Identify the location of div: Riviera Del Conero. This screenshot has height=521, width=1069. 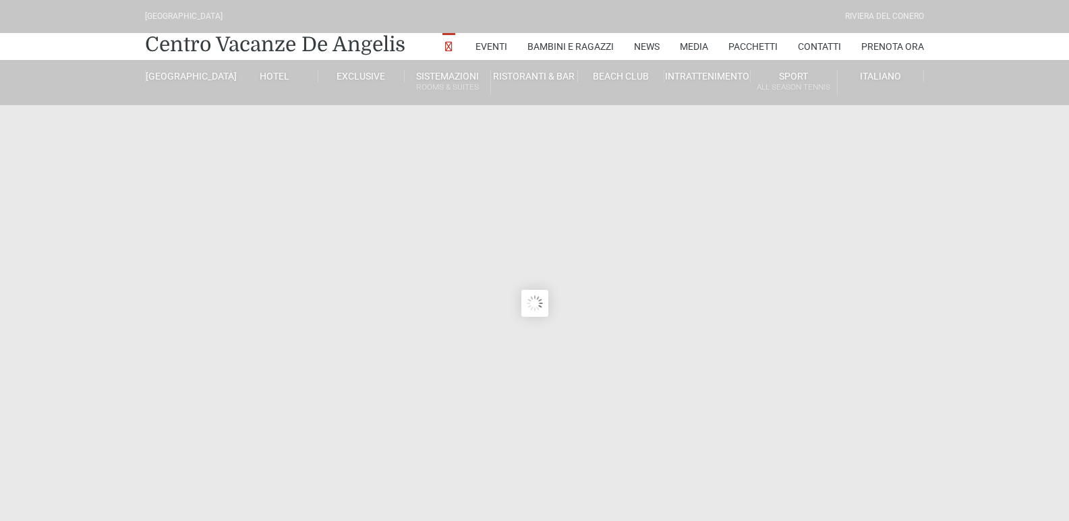
(884, 16).